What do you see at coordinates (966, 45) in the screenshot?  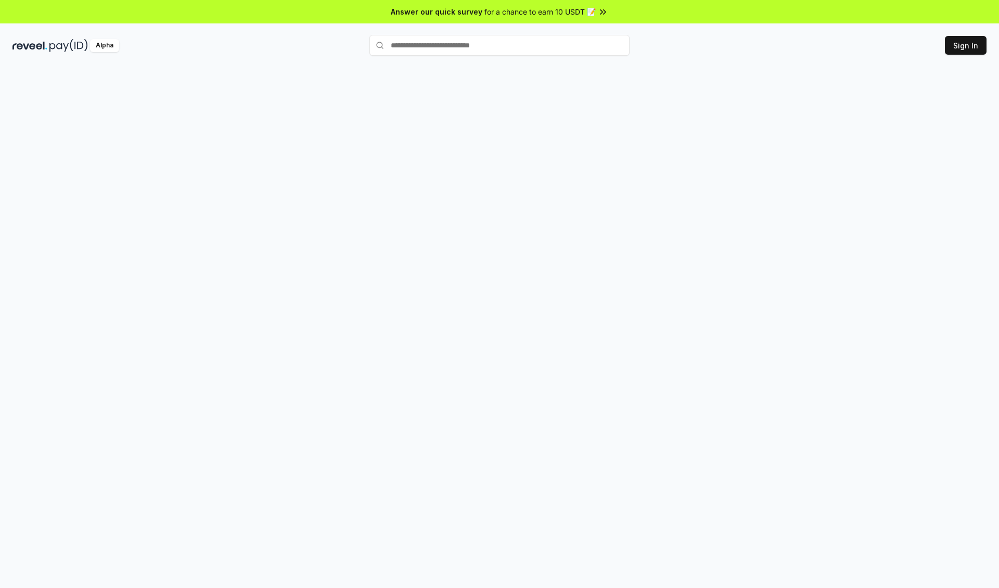 I see `button: Sign In` at bounding box center [966, 45].